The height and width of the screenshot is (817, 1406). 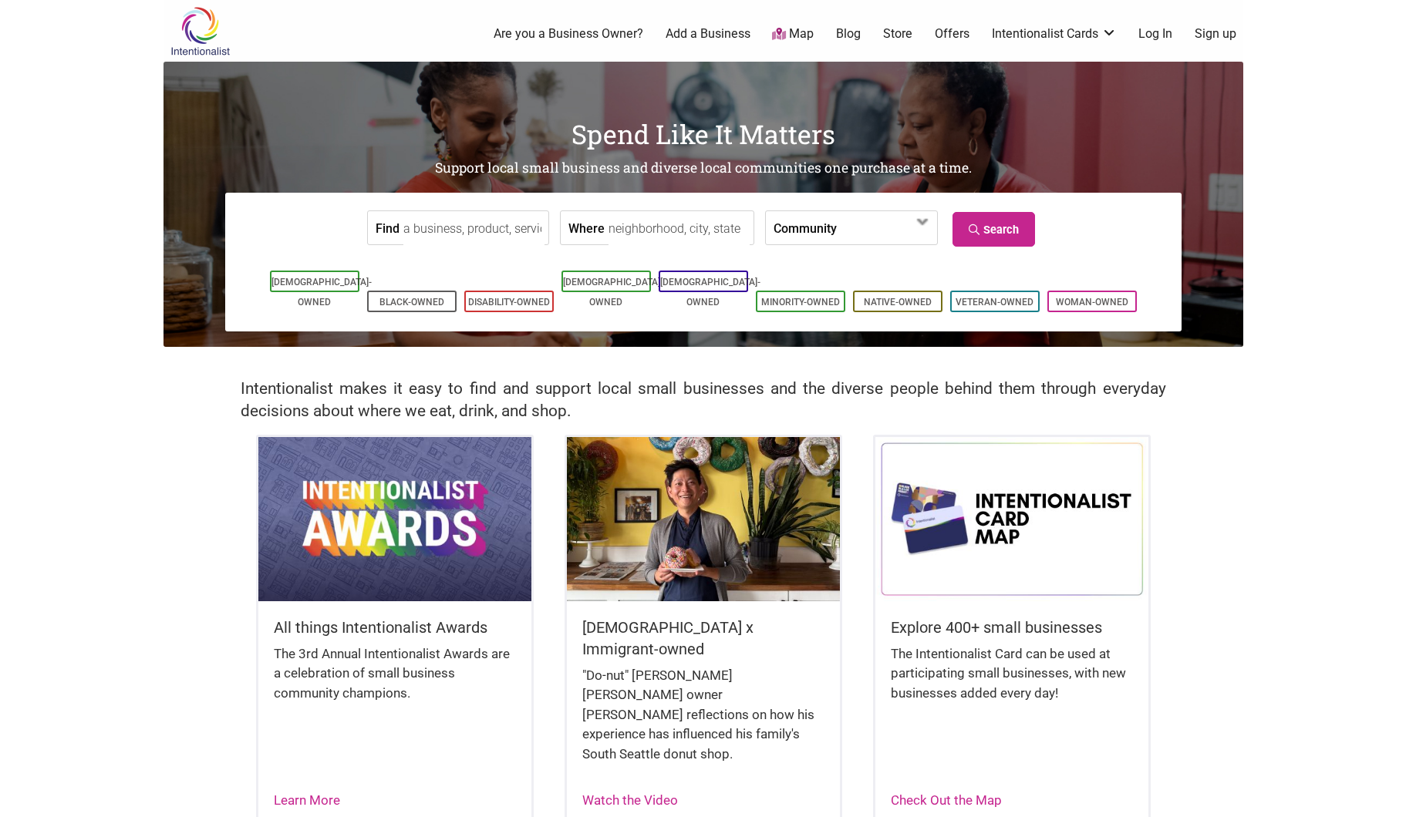 I want to click on a: Add a Business, so click(x=708, y=34).